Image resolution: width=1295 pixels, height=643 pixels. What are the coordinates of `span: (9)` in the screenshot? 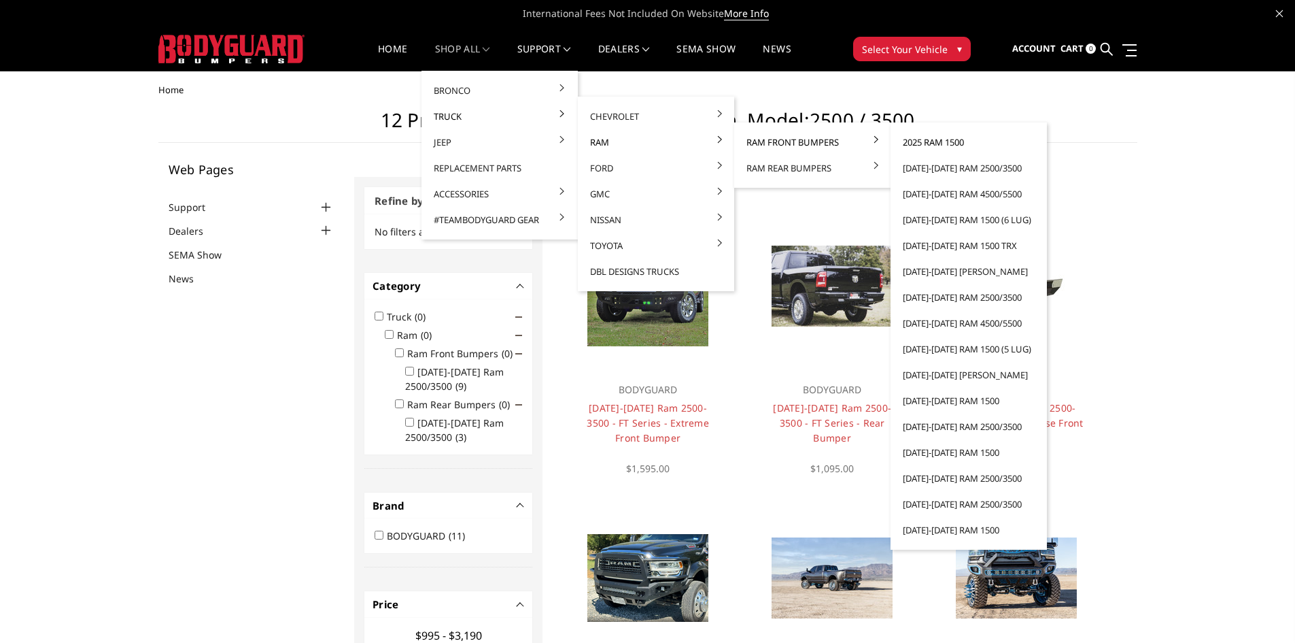 It's located at (461, 386).